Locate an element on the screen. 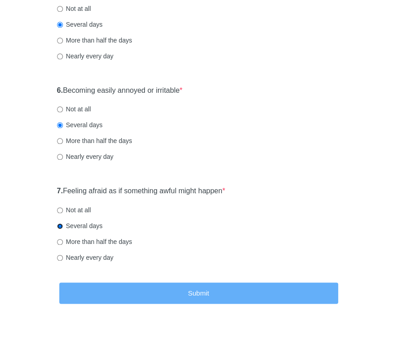 This screenshot has width=397, height=358. label: Feeling afraid as if something awful might happen is located at coordinates (141, 191).